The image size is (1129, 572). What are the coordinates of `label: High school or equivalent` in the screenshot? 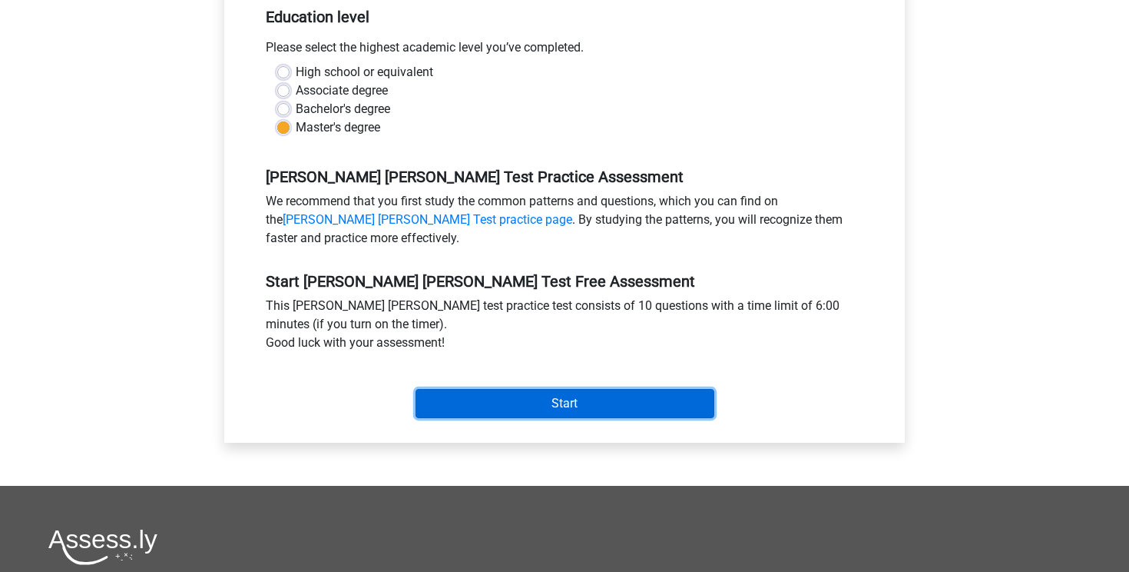 It's located at (364, 72).